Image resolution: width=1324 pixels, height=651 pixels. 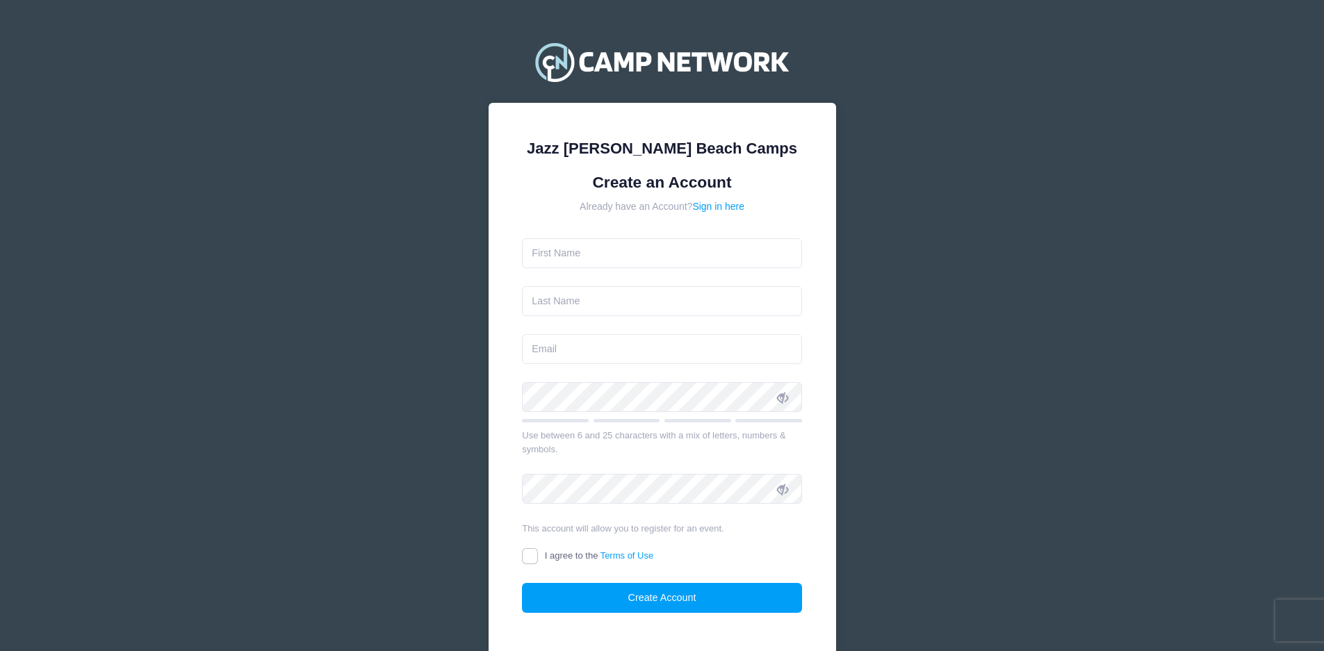 I want to click on button: Create Account, so click(x=662, y=598).